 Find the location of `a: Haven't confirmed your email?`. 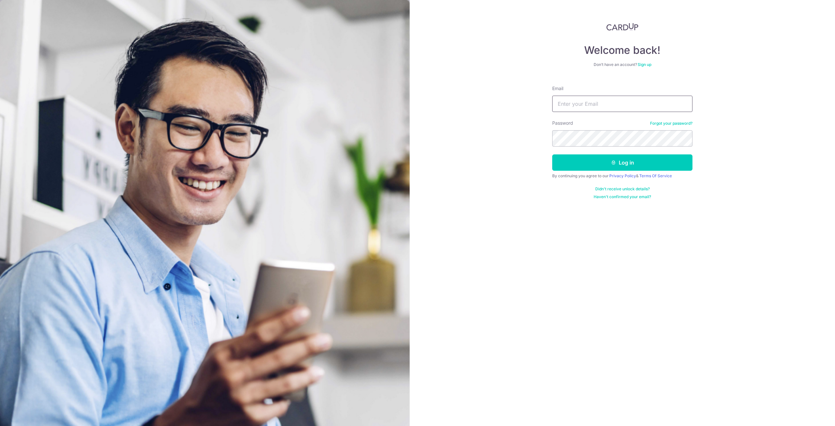

a: Haven't confirmed your email? is located at coordinates (622, 197).